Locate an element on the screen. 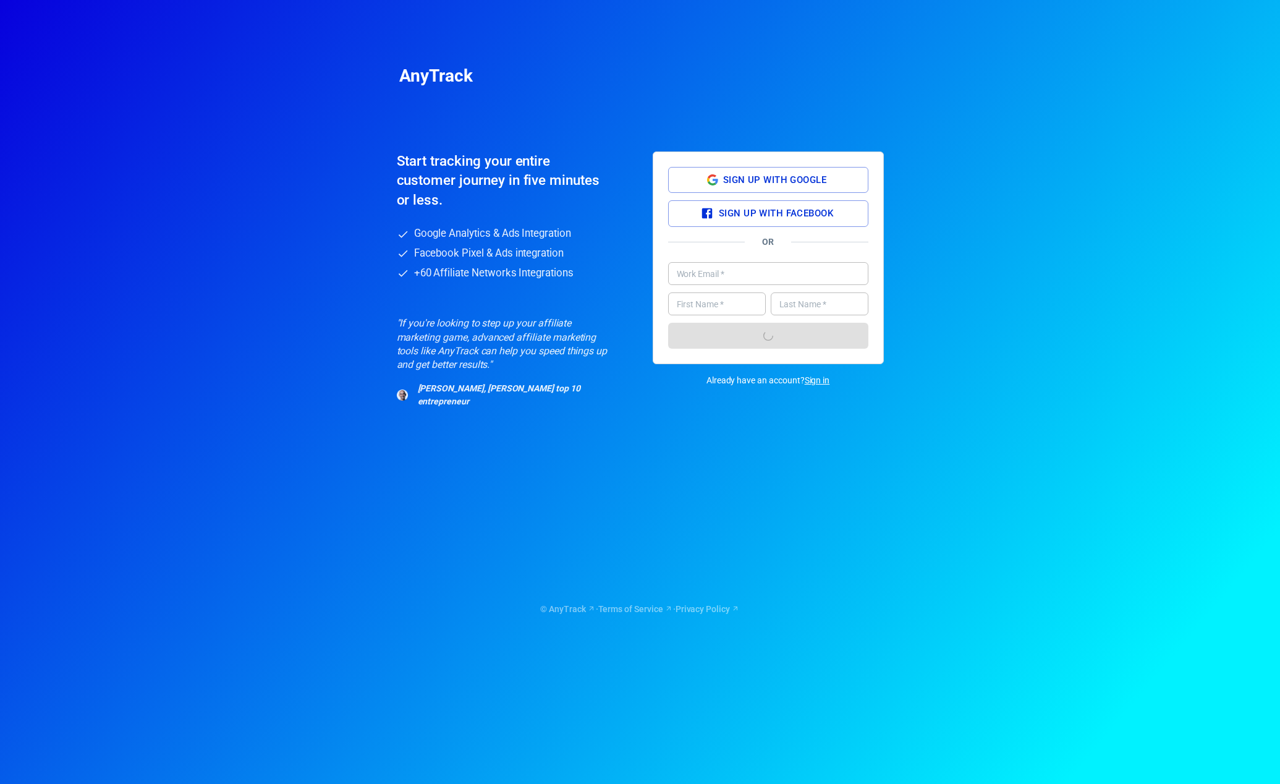  input: john.doe@company.com is located at coordinates (768, 273).